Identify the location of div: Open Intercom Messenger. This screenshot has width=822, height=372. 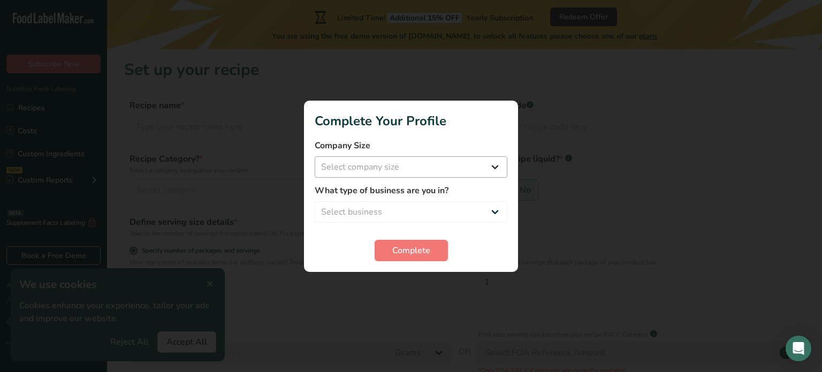
(799, 349).